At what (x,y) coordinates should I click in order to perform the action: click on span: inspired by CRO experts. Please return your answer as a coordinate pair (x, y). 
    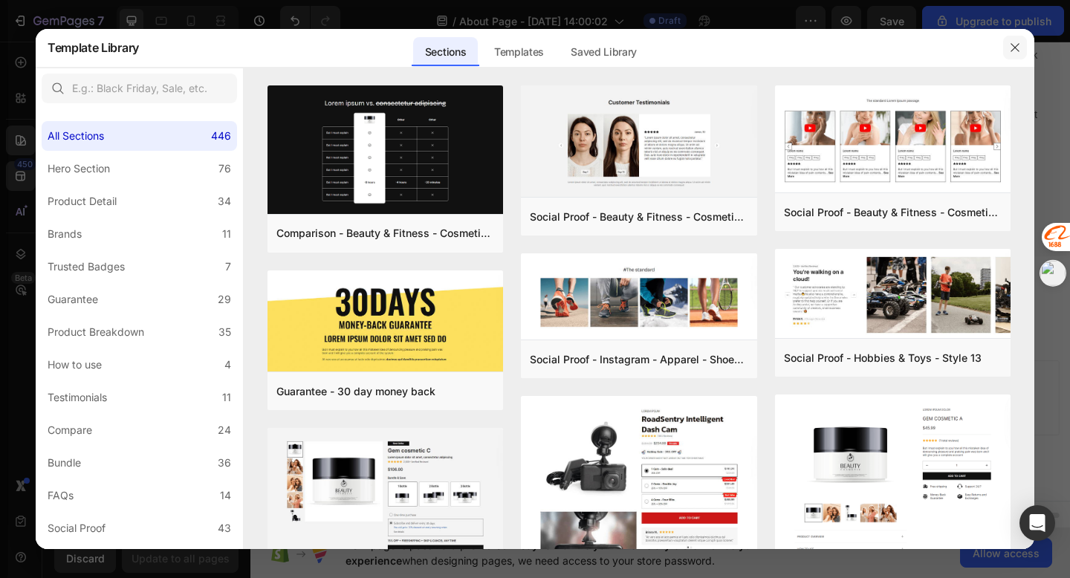
    Looking at the image, I should click on (329, 399).